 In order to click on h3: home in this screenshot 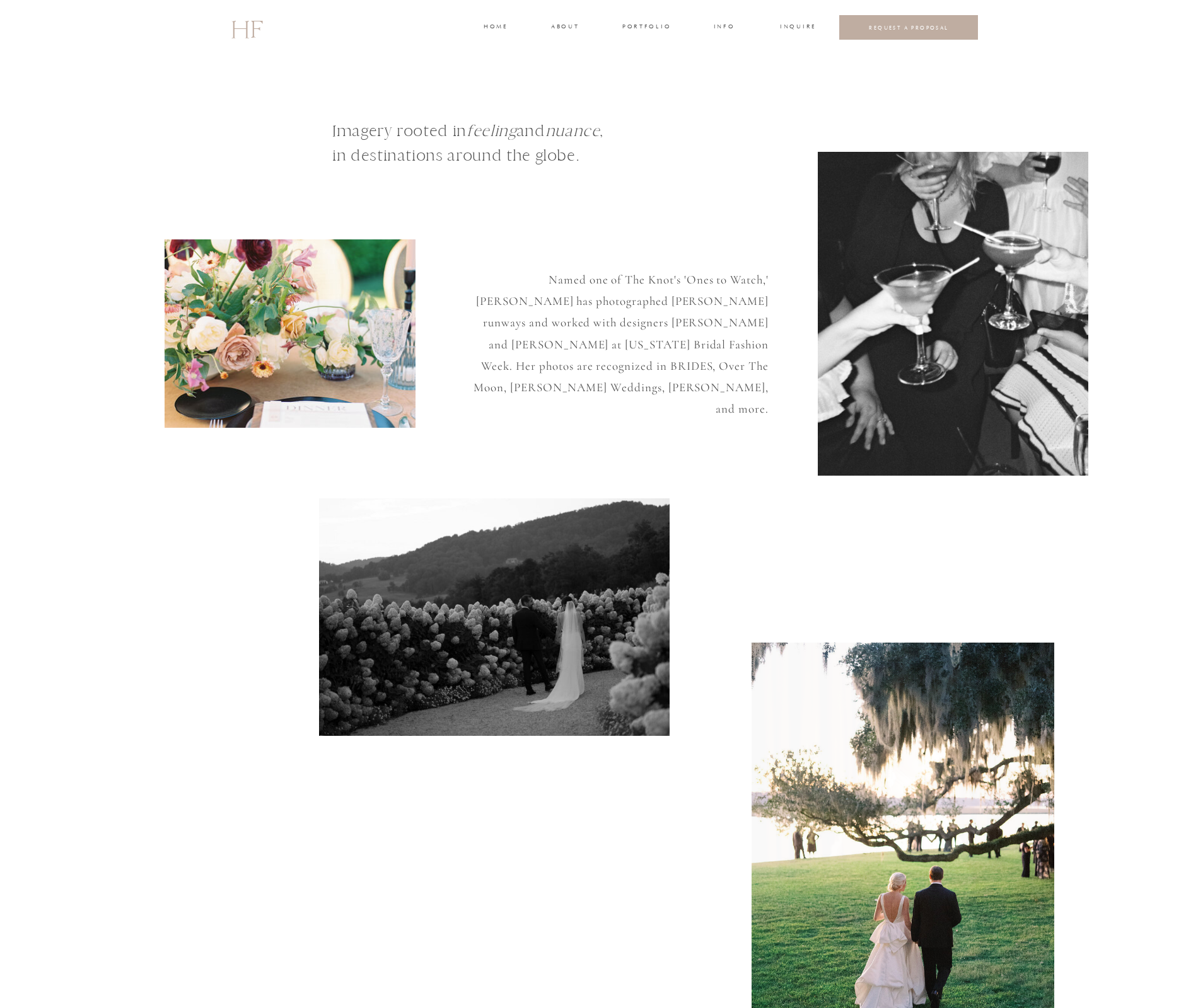, I will do `click(495, 27)`.